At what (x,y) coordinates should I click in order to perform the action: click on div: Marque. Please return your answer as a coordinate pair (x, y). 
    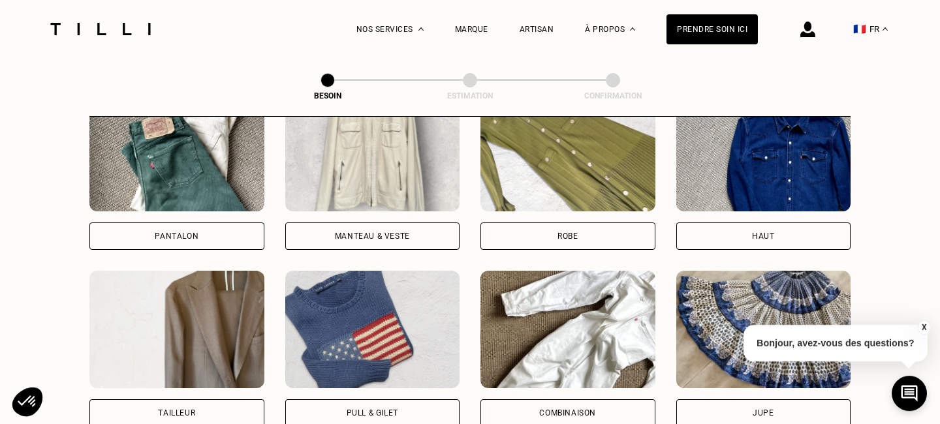
    Looking at the image, I should click on (471, 29).